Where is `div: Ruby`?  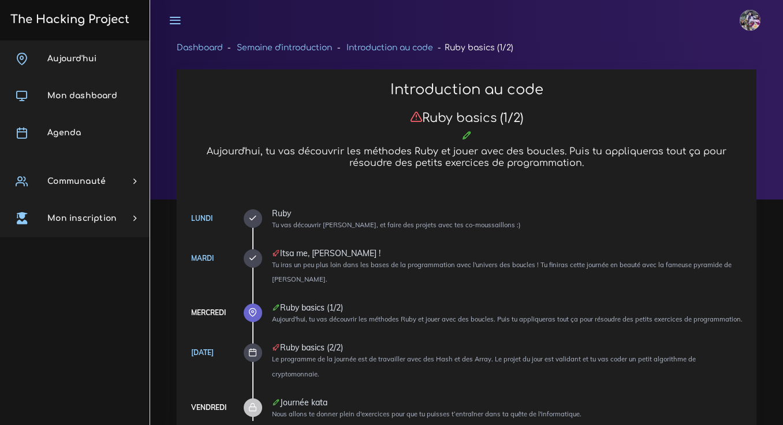
div: Ruby is located at coordinates (508, 213).